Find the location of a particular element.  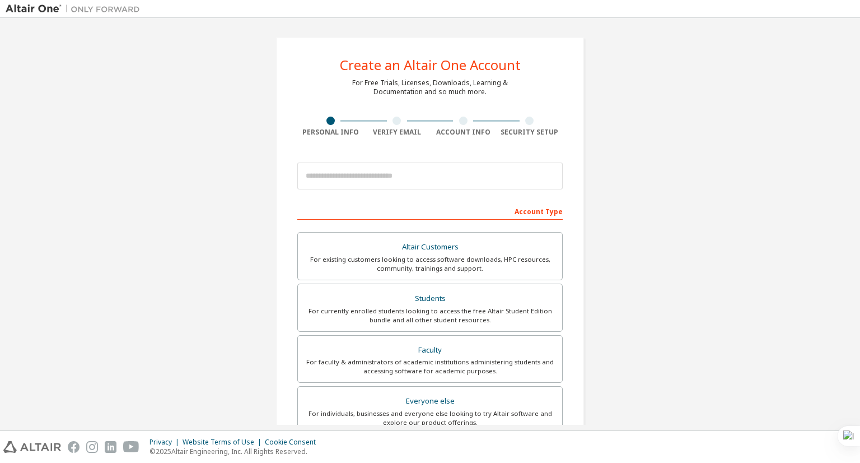

div: For faculty & administrators of academic institutions administering students and accessing softwa... is located at coordinates (430, 366).